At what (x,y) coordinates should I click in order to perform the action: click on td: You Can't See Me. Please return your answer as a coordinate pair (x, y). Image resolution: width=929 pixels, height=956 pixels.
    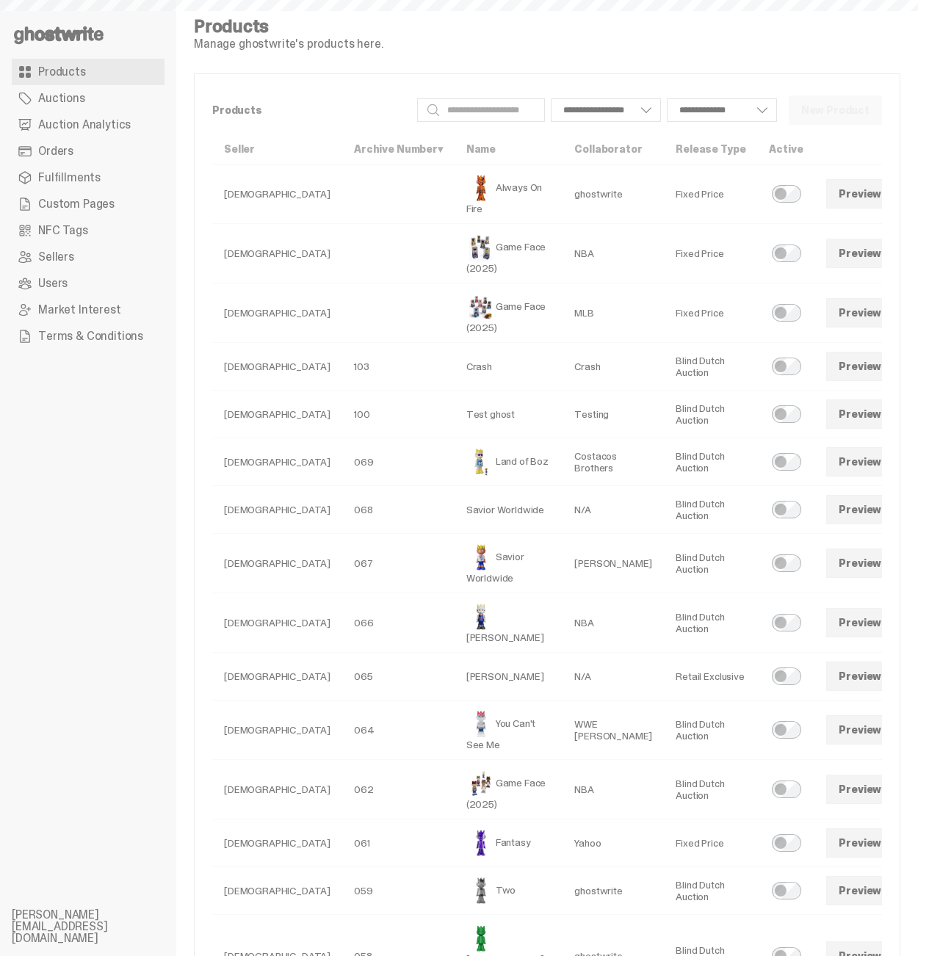
    Looking at the image, I should click on (509, 730).